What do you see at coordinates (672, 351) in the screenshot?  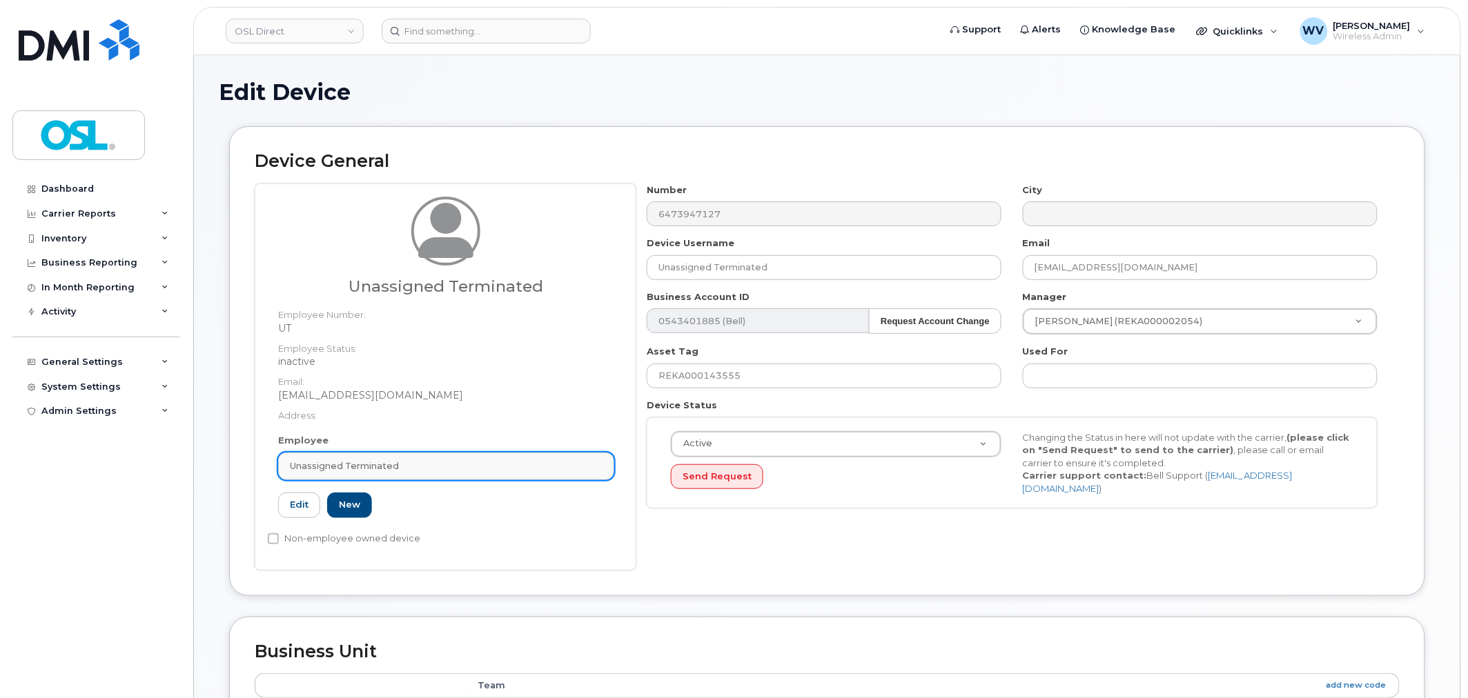 I see `label: Asset Tag` at bounding box center [672, 351].